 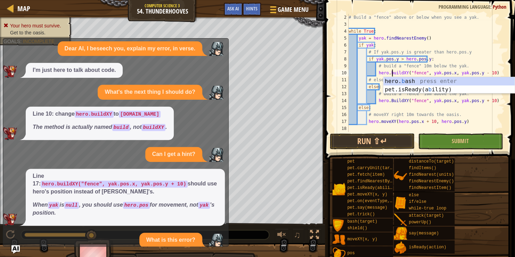 I want to click on div: 17, so click(x=342, y=122).